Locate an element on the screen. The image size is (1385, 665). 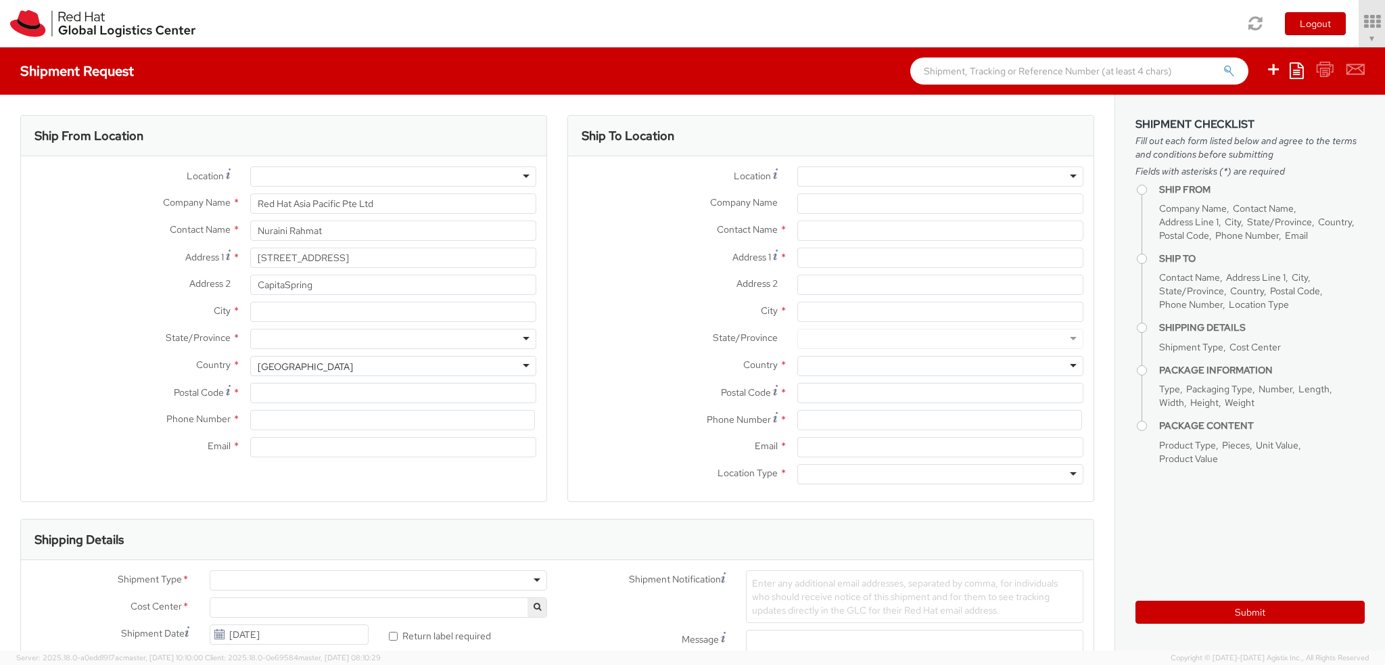
h4: Package Content is located at coordinates (1262, 425).